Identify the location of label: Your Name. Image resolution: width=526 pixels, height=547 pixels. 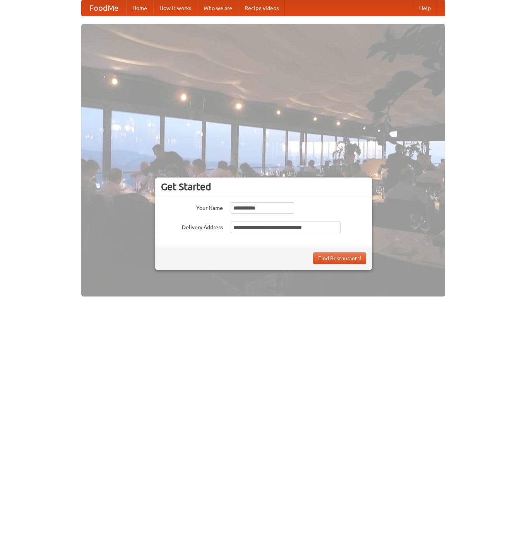
(192, 207).